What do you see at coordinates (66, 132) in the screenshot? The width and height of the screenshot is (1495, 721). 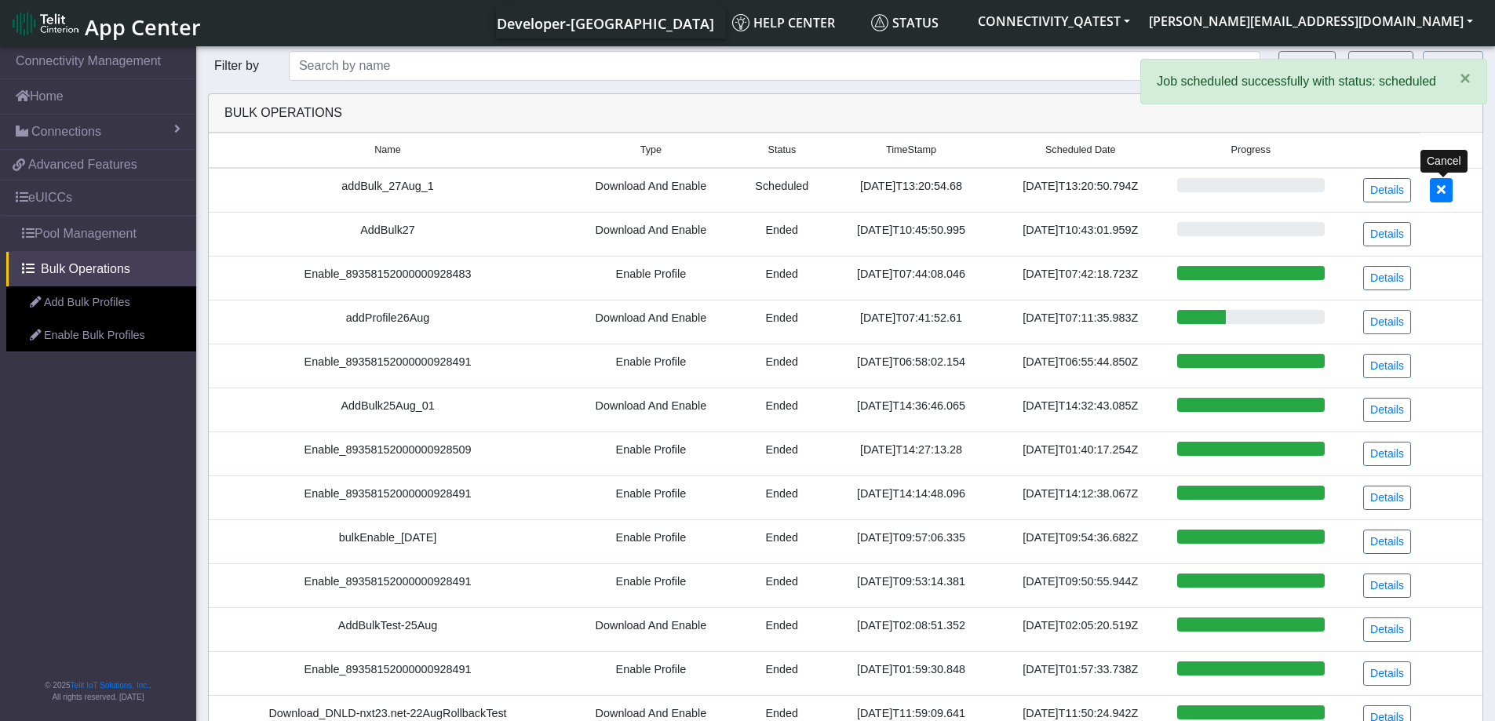 I see `span: Connections` at bounding box center [66, 132].